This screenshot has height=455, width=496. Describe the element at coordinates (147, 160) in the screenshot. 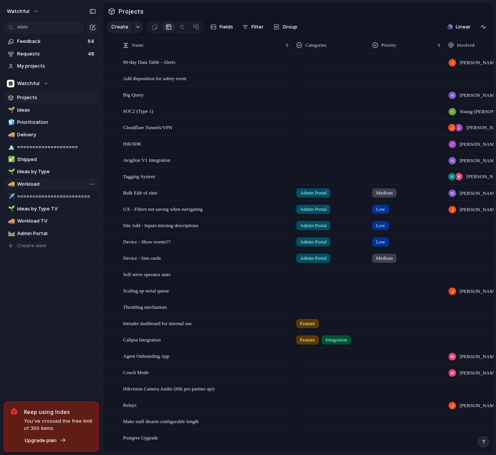

I see `span: Avigilon V1 Integration` at that location.